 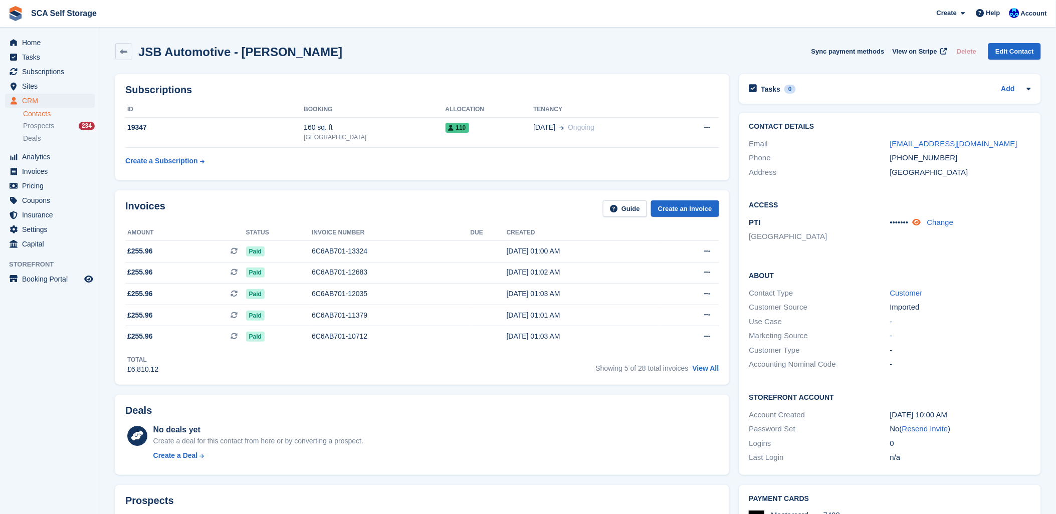 I want to click on div: 6C6AB701-13324, so click(x=391, y=251).